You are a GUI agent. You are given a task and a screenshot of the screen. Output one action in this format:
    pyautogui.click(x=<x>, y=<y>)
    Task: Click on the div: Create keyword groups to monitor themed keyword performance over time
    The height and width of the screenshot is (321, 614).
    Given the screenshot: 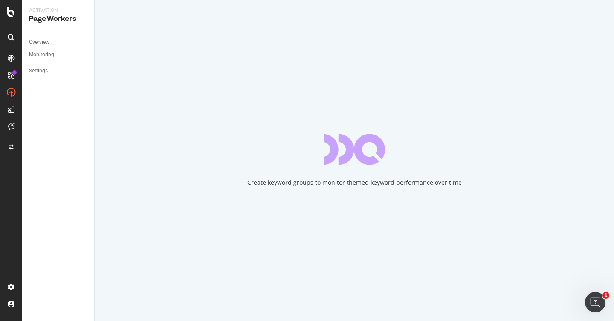 What is the action you would take?
    pyautogui.click(x=354, y=183)
    